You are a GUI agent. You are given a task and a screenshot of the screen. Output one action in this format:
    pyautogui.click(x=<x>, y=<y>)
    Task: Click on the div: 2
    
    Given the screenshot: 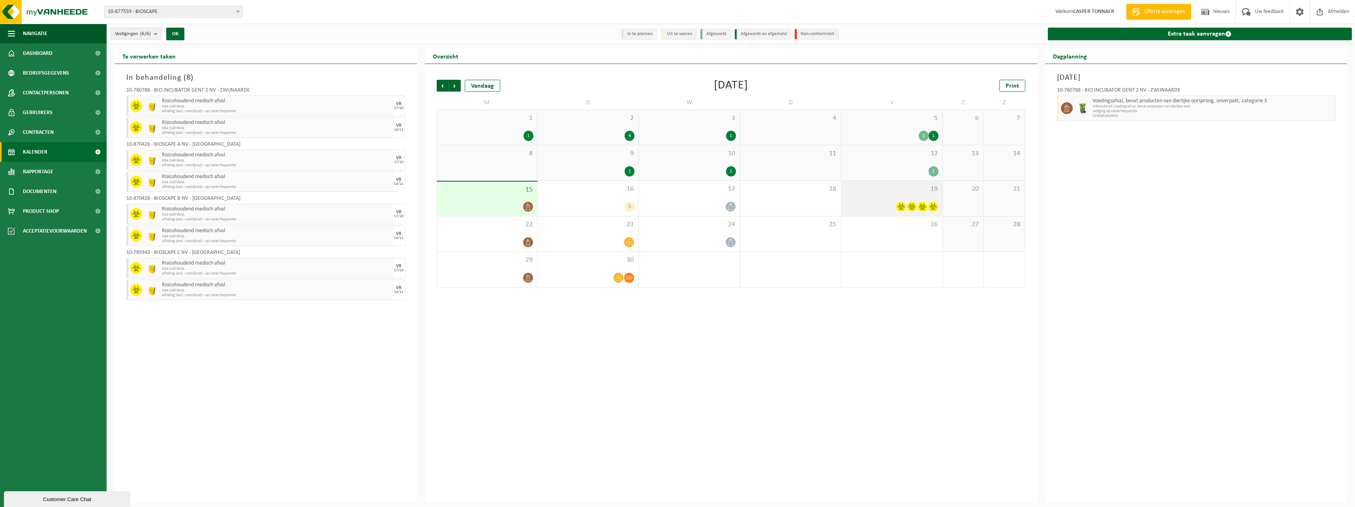 What is the action you would take?
    pyautogui.click(x=933, y=171)
    